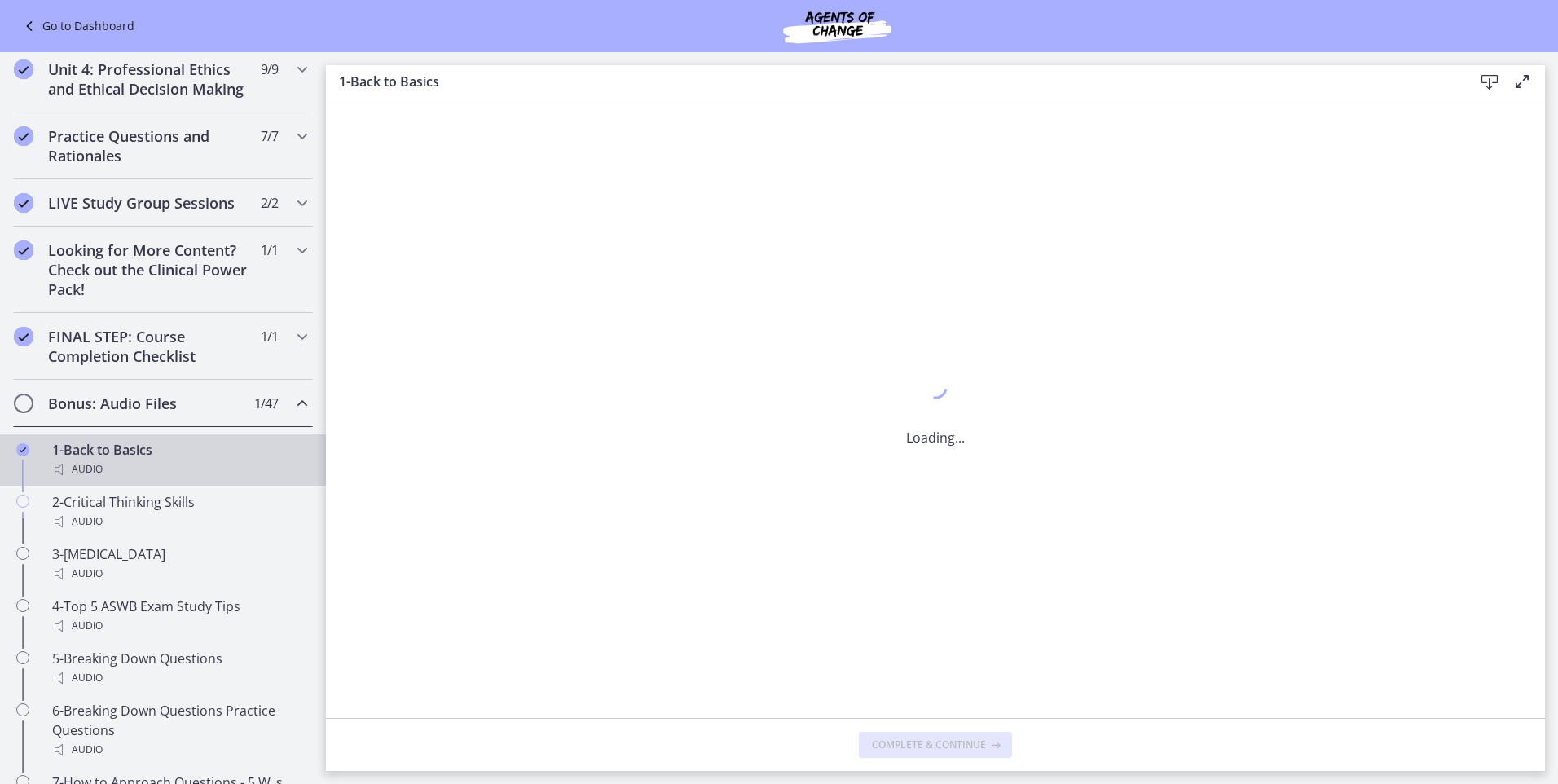 The width and height of the screenshot is (1558, 784). Describe the element at coordinates (147, 270) in the screenshot. I see `h2: Looking for More Content? Check out the Clinical Power Pack!` at that location.